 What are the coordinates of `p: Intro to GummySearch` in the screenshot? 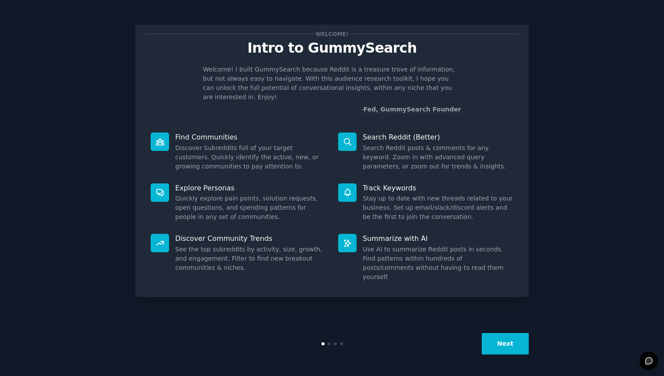 It's located at (332, 48).